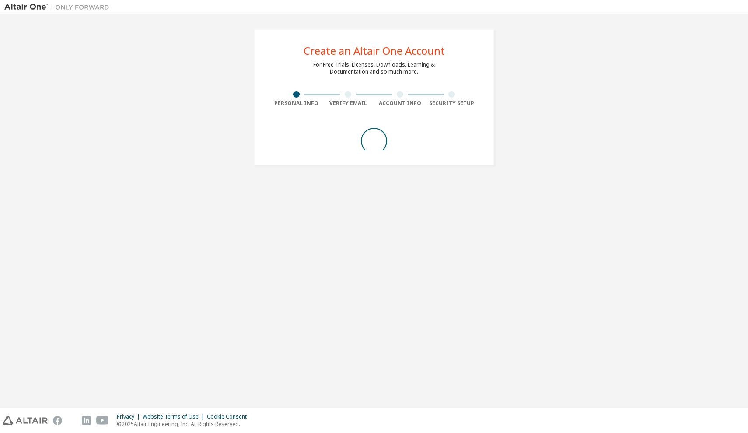  What do you see at coordinates (25, 420) in the screenshot?
I see `img: altair_logo.svg` at bounding box center [25, 420].